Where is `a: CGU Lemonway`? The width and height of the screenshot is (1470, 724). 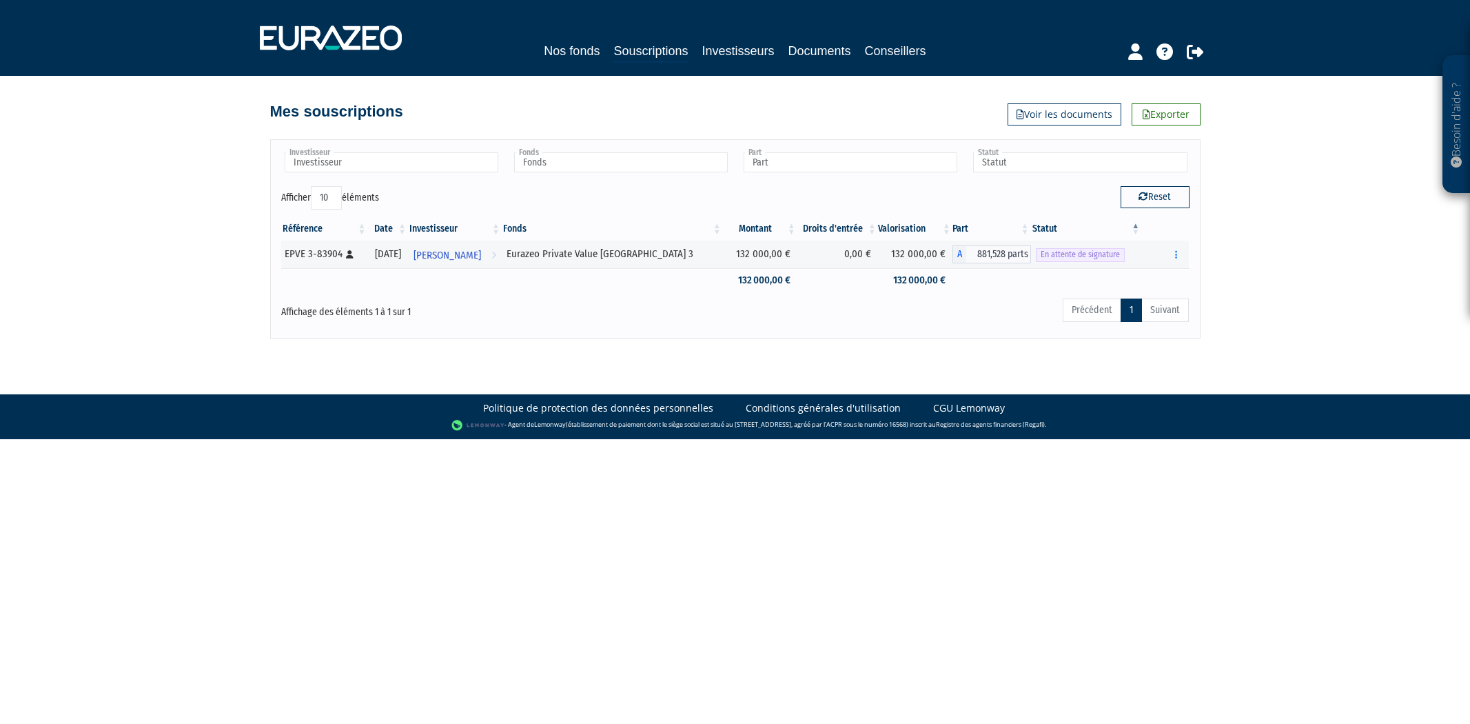 a: CGU Lemonway is located at coordinates (969, 408).